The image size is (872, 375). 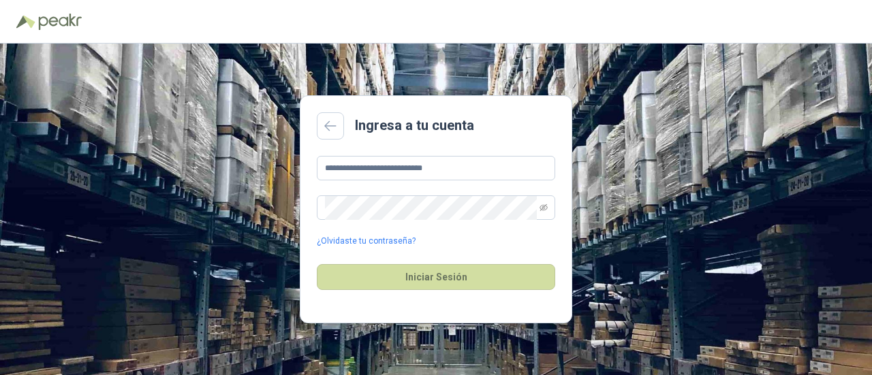 I want to click on h2: Ingresa a tu cuenta, so click(x=414, y=125).